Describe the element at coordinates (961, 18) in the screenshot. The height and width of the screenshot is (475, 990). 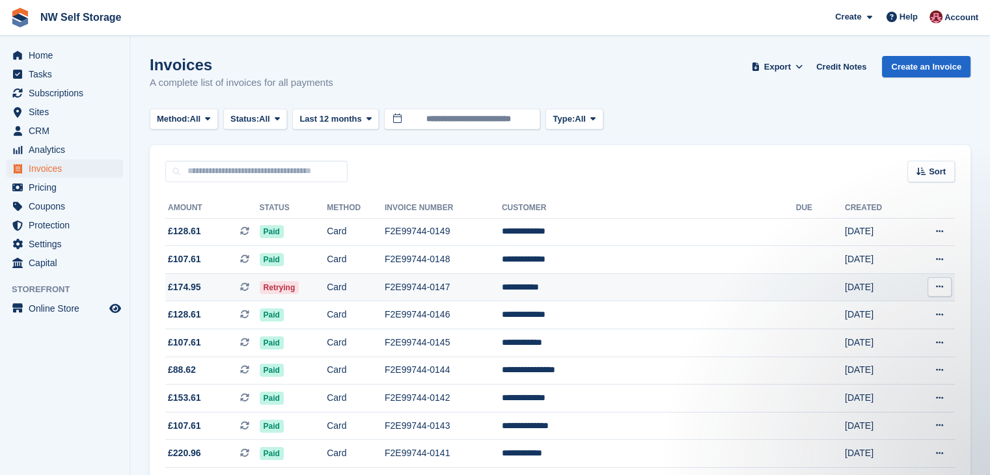
I see `span: Account` at that location.